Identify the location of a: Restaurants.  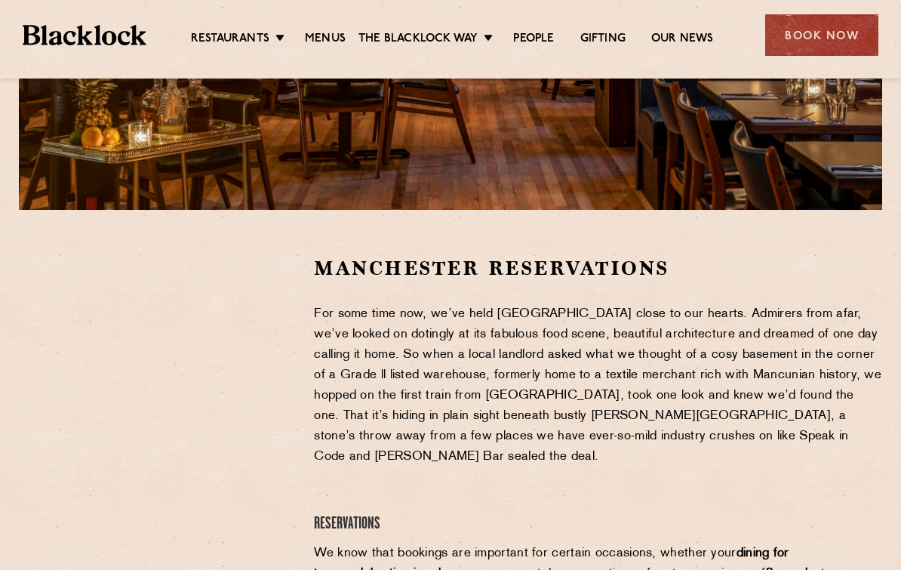
(230, 39).